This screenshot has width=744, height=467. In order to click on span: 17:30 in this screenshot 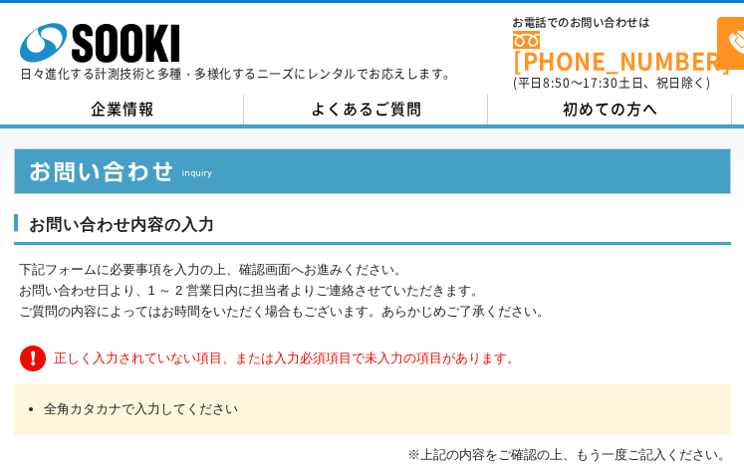, I will do `click(601, 83)`.